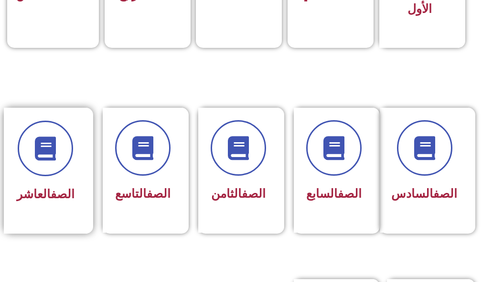 Image resolution: width=482 pixels, height=282 pixels. I want to click on span: السادس, so click(424, 193).